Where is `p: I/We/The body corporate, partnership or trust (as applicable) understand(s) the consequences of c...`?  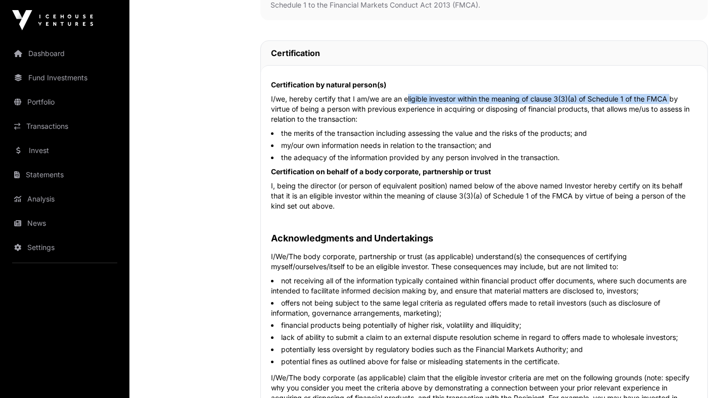
p: I/We/The body corporate, partnership or trust (as applicable) understand(s) the consequences of c... is located at coordinates (484, 262).